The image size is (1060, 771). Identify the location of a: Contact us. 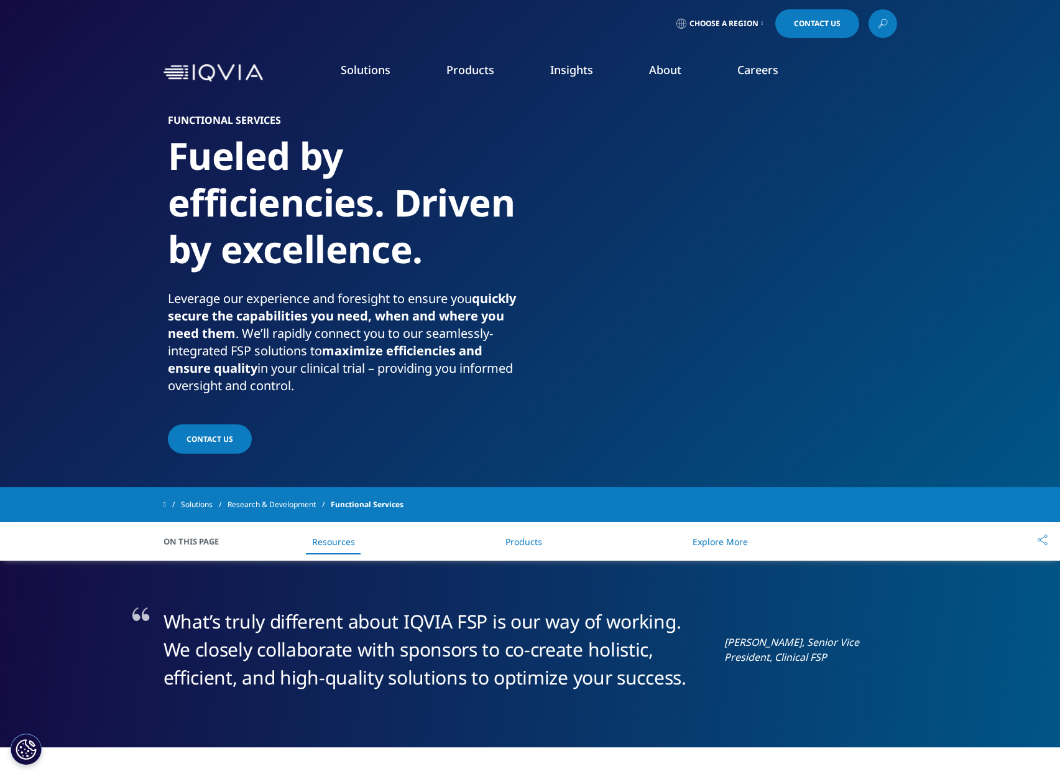
(210, 438).